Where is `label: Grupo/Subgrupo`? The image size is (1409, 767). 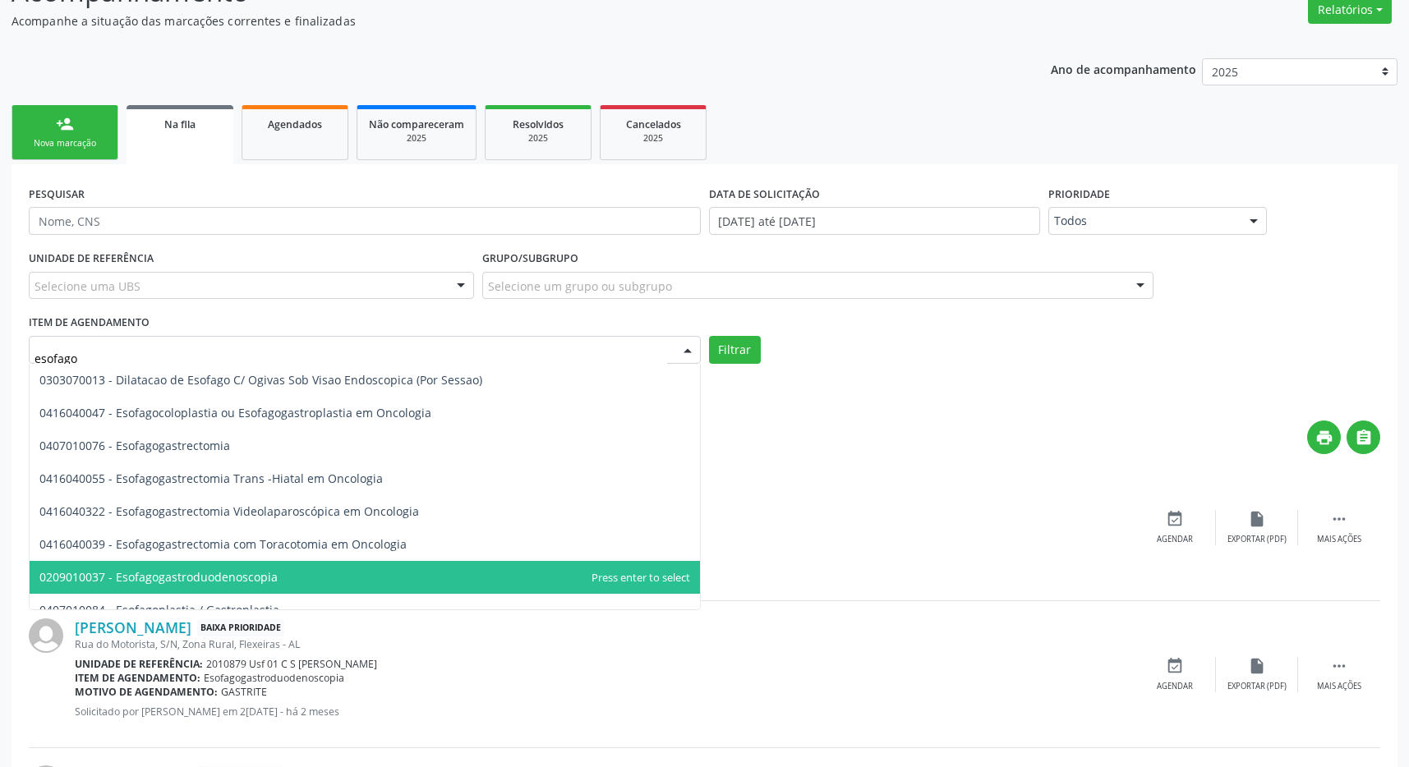
label: Grupo/Subgrupo is located at coordinates (530, 259).